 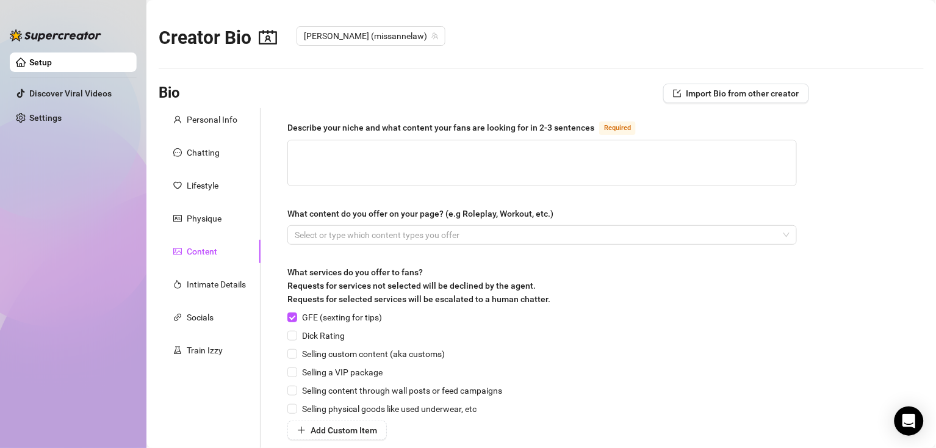 What do you see at coordinates (203, 153) in the screenshot?
I see `div: Chatting` at bounding box center [203, 153].